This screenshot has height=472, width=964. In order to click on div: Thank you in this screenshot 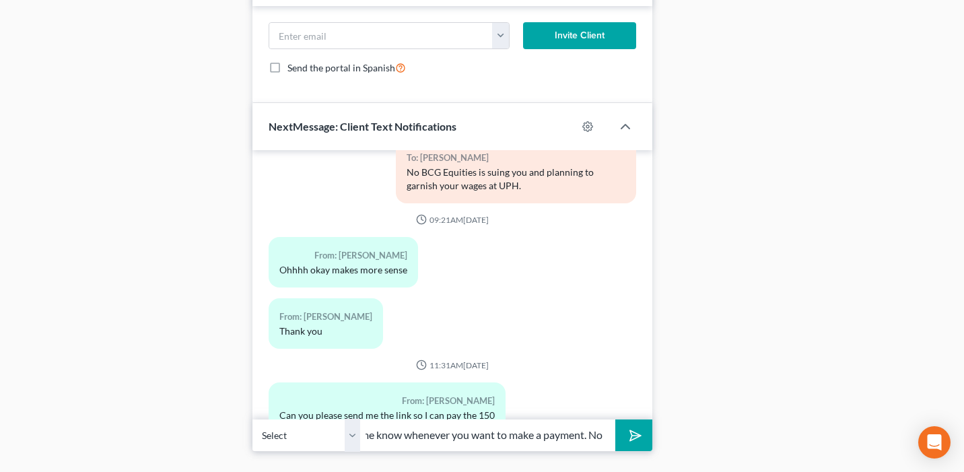, I will do `click(326, 331)`.